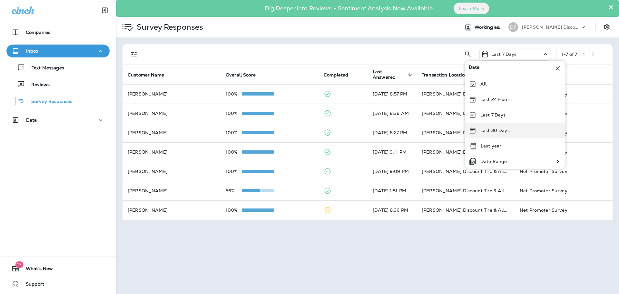 The height and width of the screenshot is (294, 619). Describe the element at coordinates (234, 191) in the screenshot. I see `p: 56%` at that location.